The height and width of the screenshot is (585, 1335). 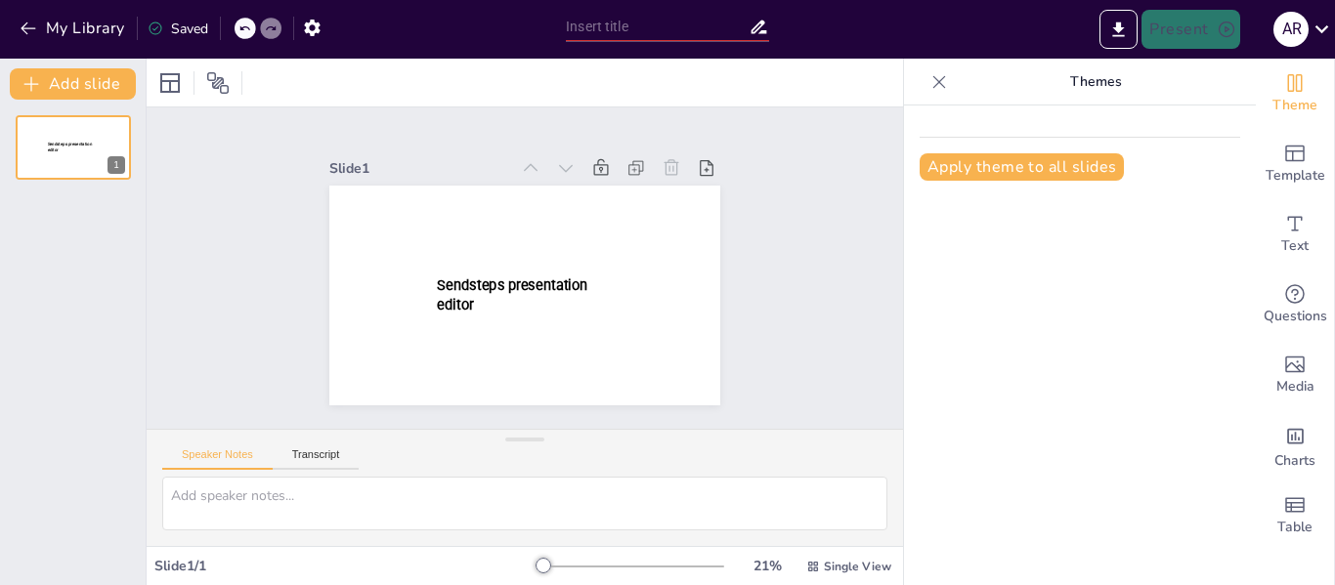 What do you see at coordinates (419, 168) in the screenshot?
I see `div: Slide 1` at bounding box center [419, 168].